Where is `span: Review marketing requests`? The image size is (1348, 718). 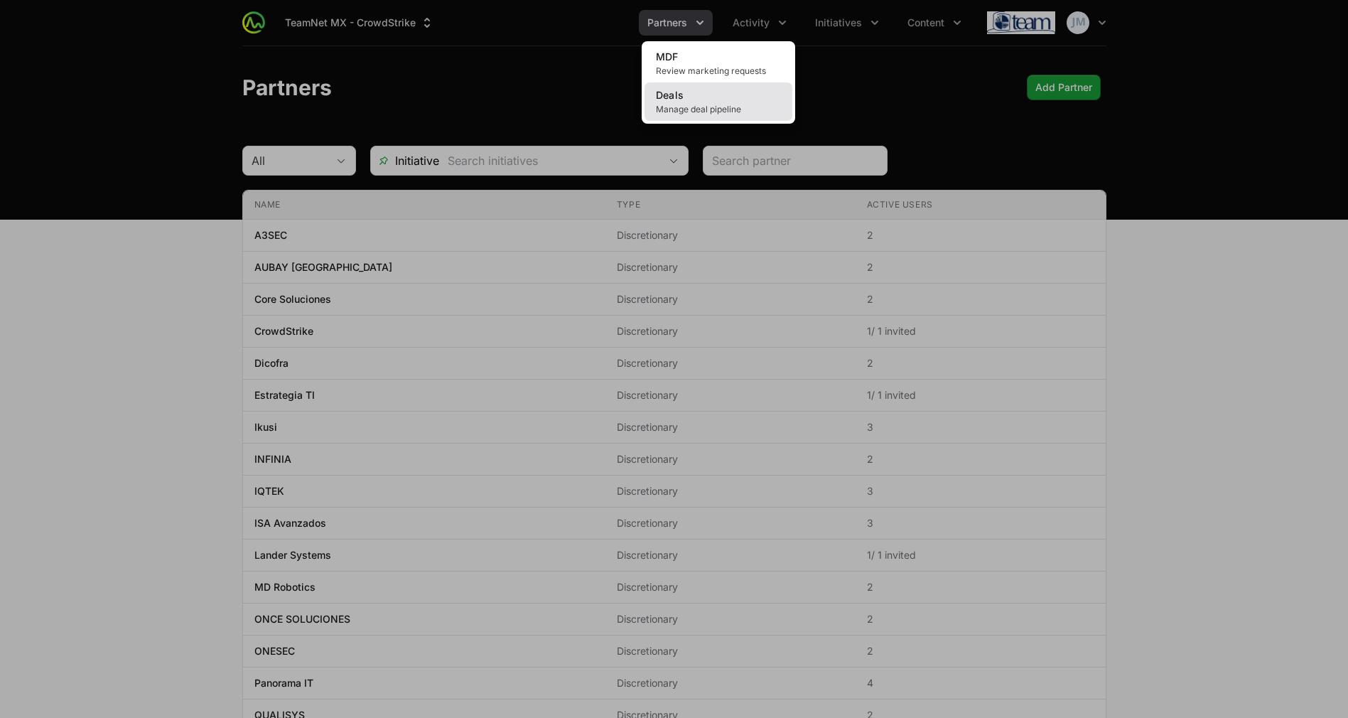
span: Review marketing requests is located at coordinates (718, 71).